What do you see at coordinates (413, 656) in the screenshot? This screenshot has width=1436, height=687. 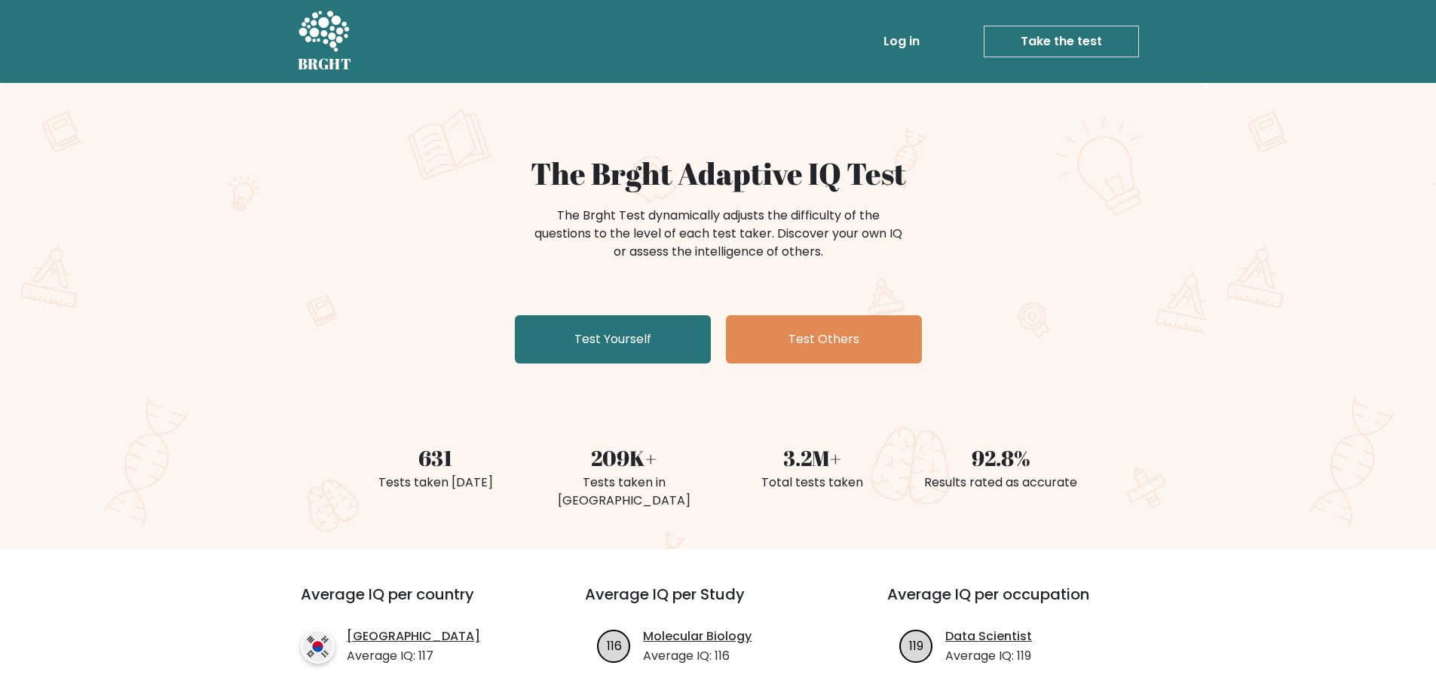 I see `p: Average IQ: 117` at bounding box center [413, 656].